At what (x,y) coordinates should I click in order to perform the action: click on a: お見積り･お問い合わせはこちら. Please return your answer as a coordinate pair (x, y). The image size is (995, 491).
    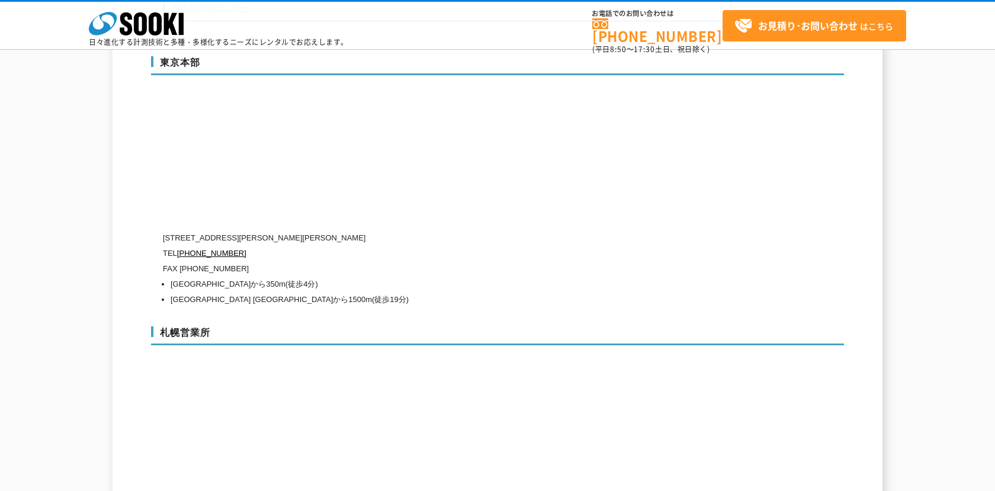
    Looking at the image, I should click on (815, 25).